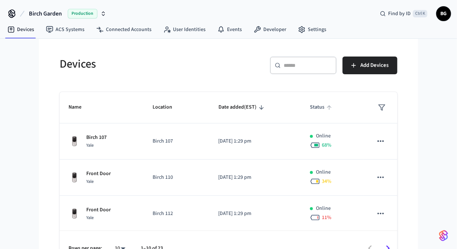 The height and width of the screenshot is (249, 457). I want to click on span: Location, so click(167, 107).